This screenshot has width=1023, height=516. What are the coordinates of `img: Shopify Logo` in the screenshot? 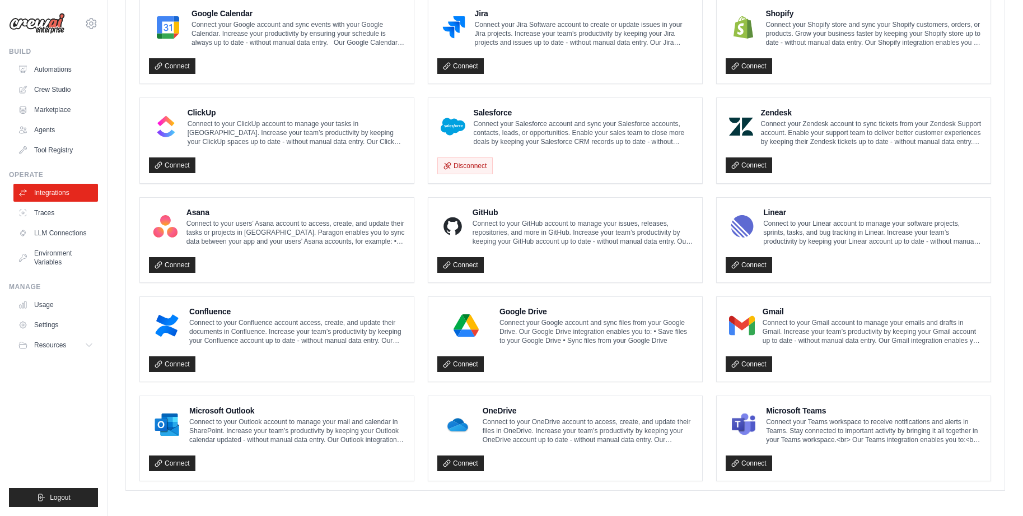 It's located at (743, 27).